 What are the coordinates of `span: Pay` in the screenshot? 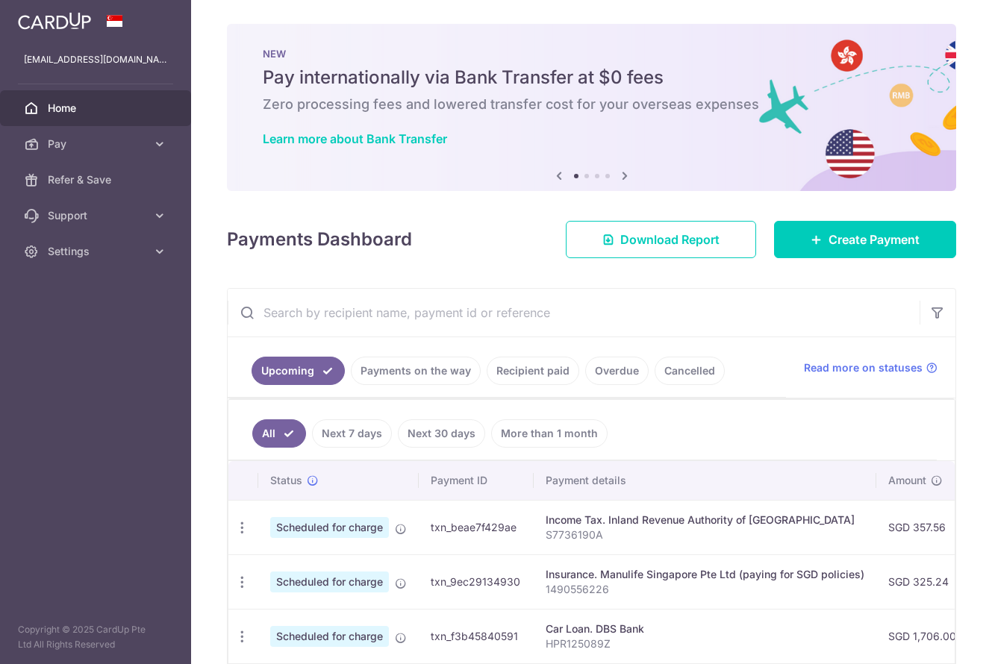 It's located at (97, 144).